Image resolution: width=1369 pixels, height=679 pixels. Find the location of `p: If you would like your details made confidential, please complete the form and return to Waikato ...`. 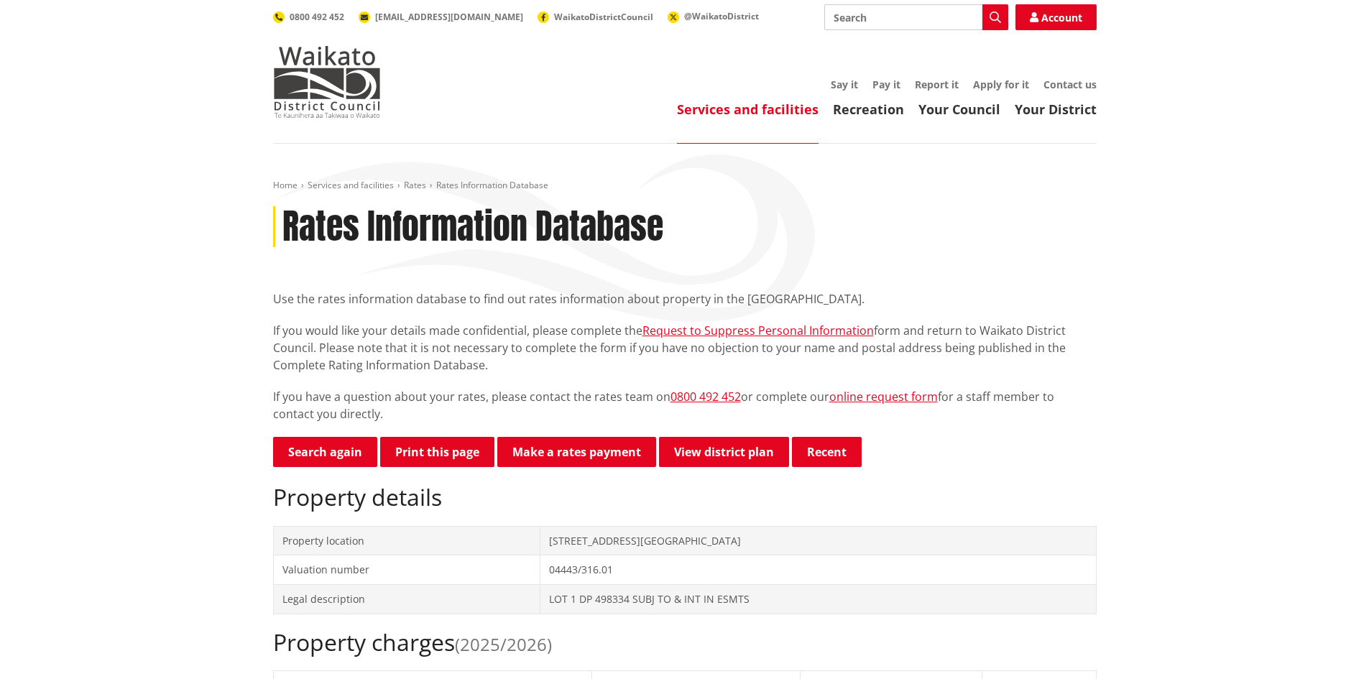

p: If you would like your details made confidential, please complete the form and return to Waikato ... is located at coordinates (685, 348).